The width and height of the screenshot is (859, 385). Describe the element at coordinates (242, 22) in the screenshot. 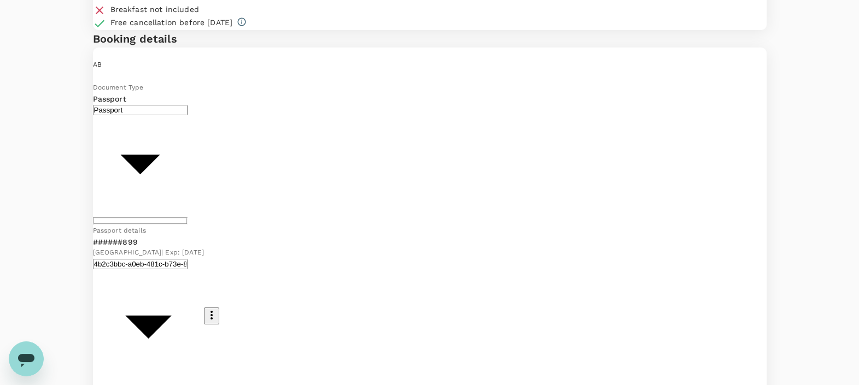

I see `svg: Full refund before 2025-10-12 00:00 Cancelation after 2025-10-12 00:00, cancelation fee of MYR 12...` at that location.